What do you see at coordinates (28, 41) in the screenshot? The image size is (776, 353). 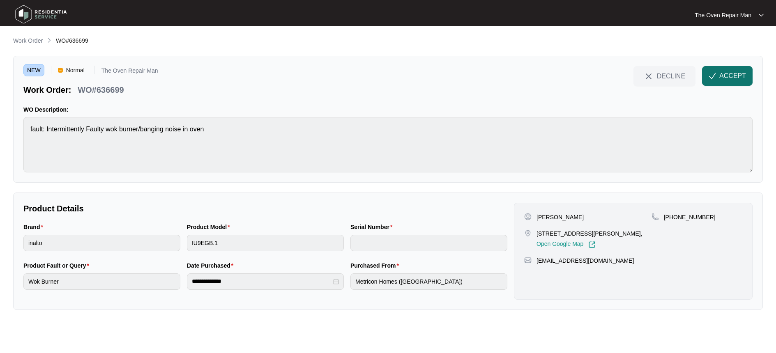 I see `a: Work Order` at bounding box center [28, 41].